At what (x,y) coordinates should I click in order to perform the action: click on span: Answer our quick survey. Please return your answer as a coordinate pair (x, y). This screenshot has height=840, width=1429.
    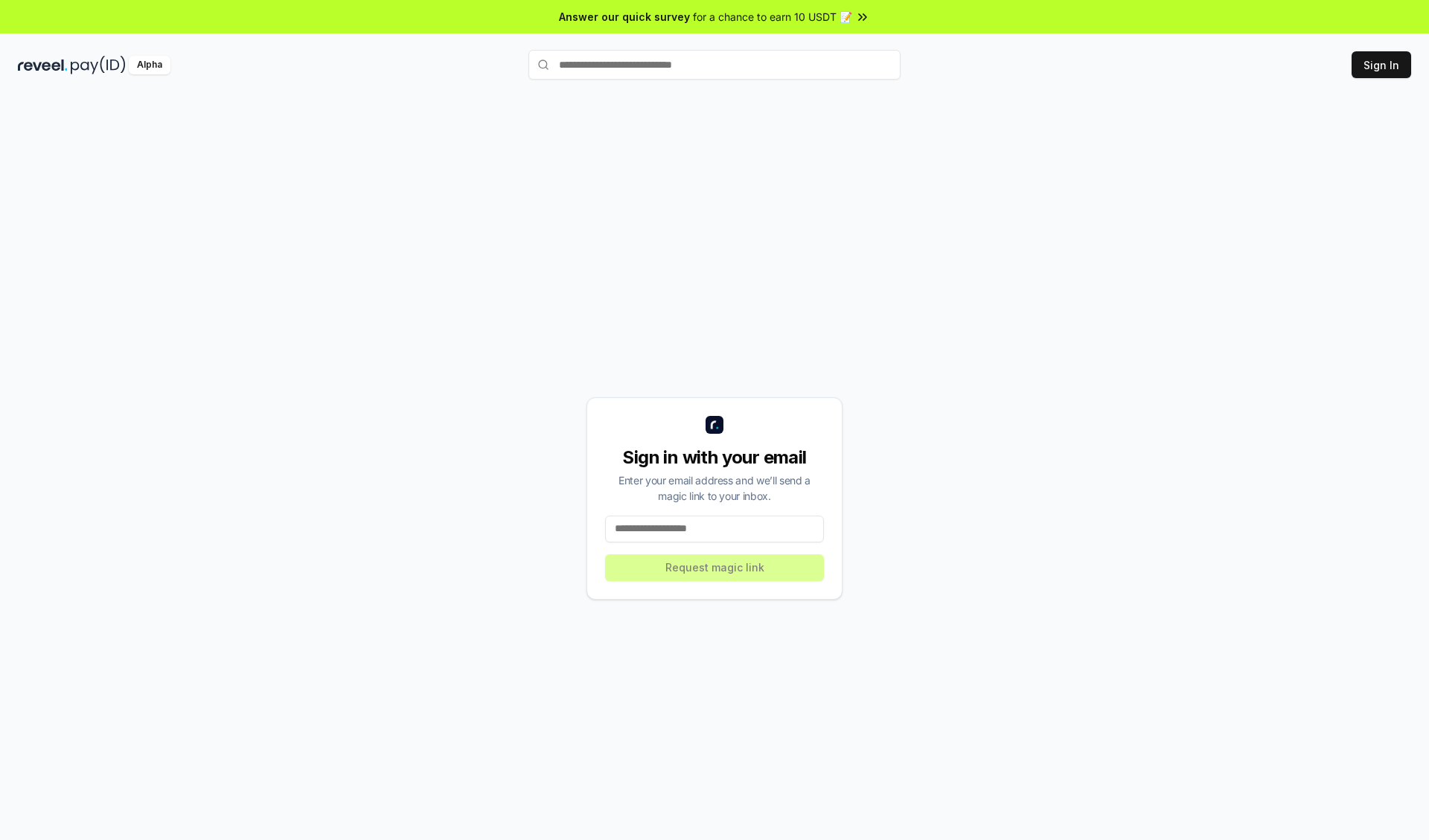
    Looking at the image, I should click on (624, 16).